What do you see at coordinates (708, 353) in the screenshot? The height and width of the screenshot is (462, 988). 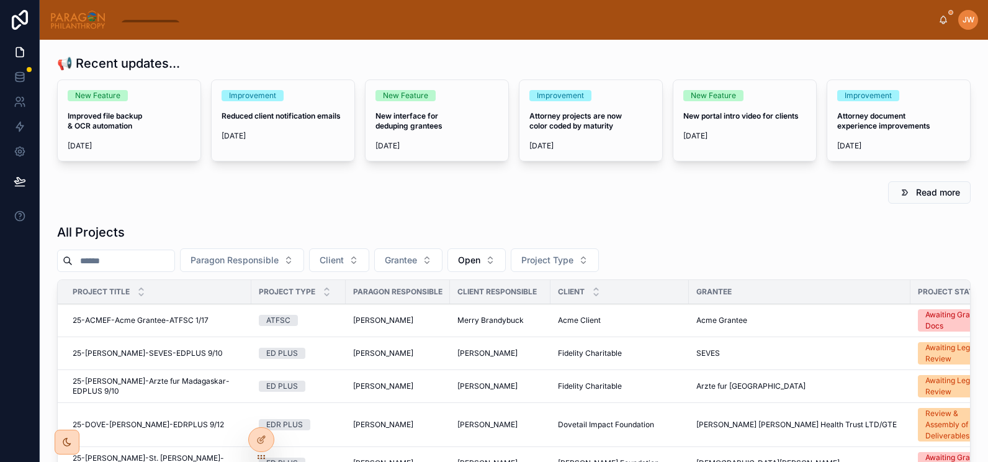 I see `span: SEVES` at bounding box center [708, 353].